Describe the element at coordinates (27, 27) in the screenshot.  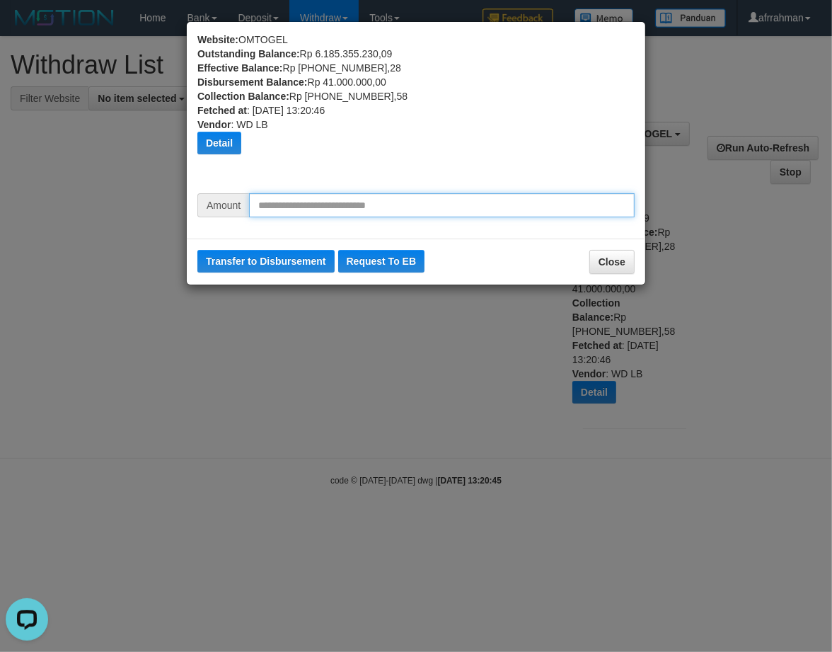
I see `button: Open LiveChat chat widget` at that location.